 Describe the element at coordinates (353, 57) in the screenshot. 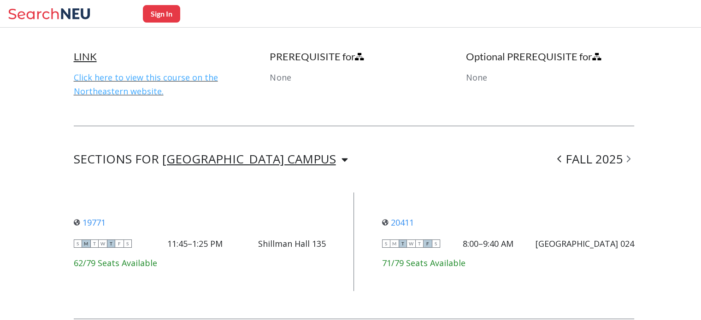

I see `h4: PREREQUISITE for` at that location.